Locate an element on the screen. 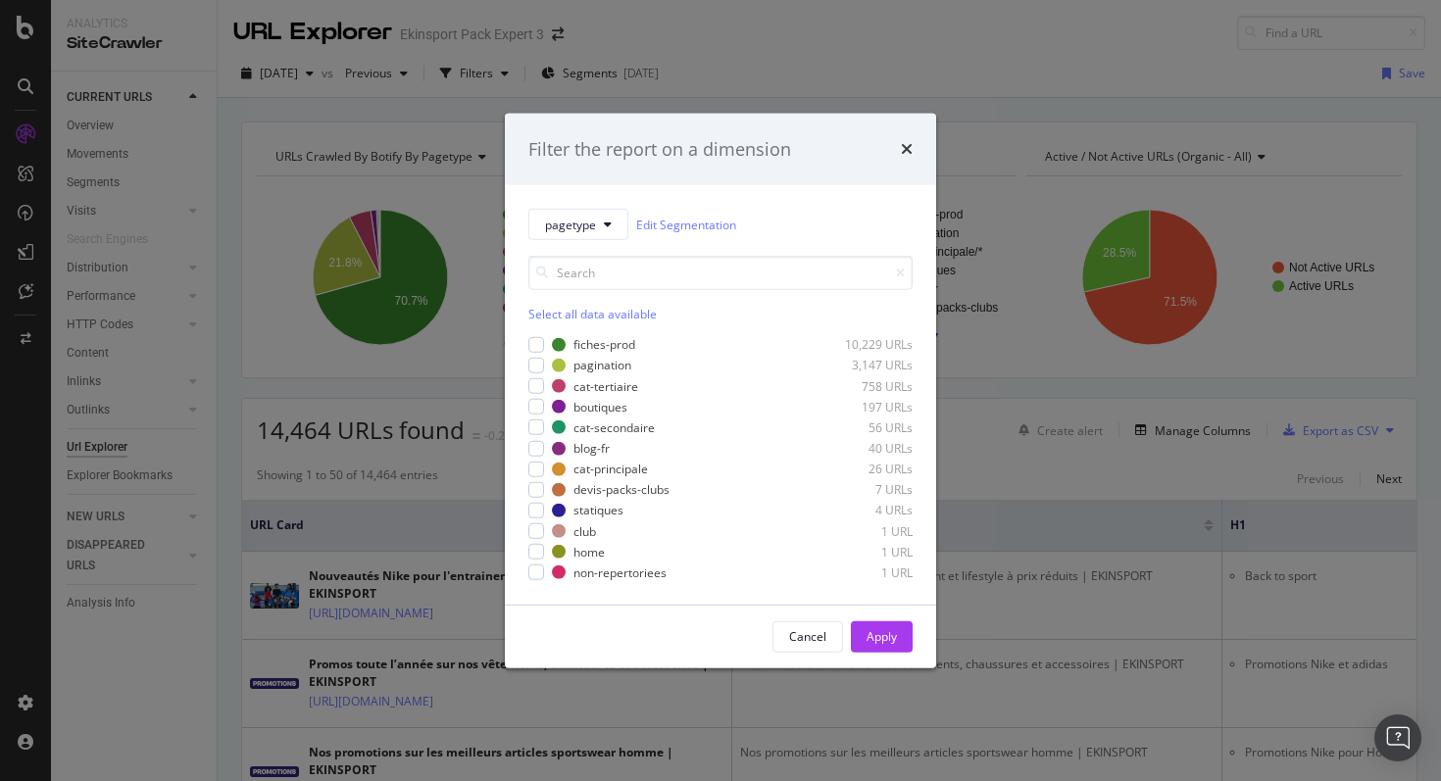 The width and height of the screenshot is (1441, 781). input: Search is located at coordinates (720, 272).